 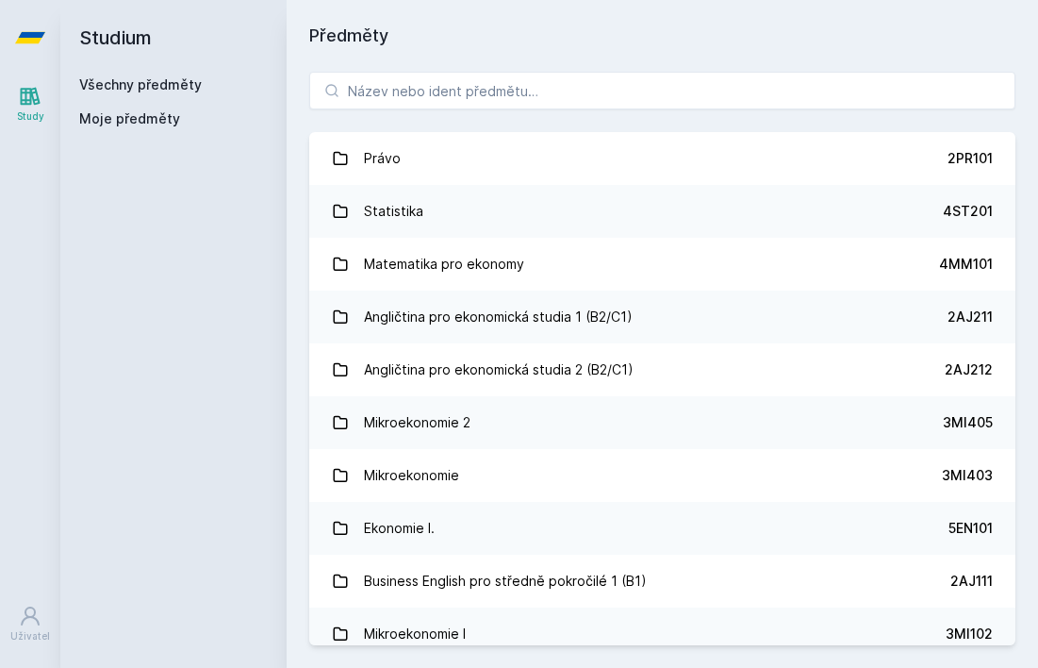 I want to click on div: 2AJ212, so click(x=968, y=370).